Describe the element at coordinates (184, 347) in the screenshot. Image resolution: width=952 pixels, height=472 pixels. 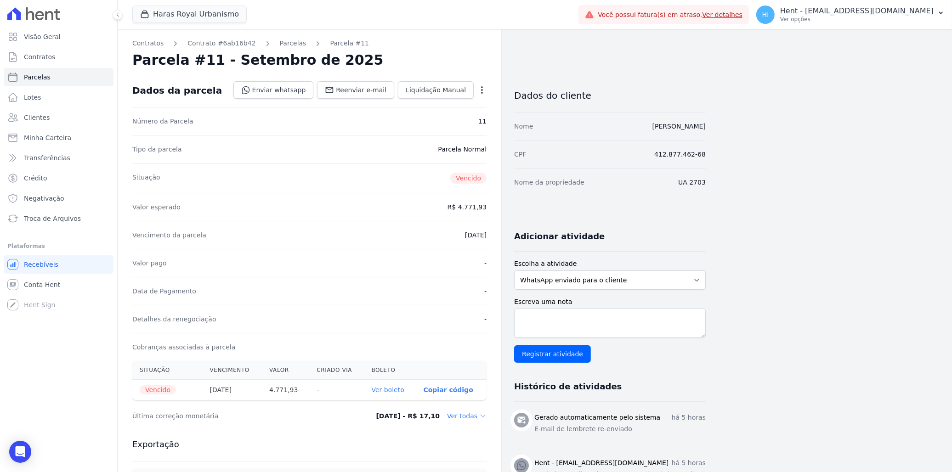
I see `dt: Cobranças associadas à parcela` at that location.